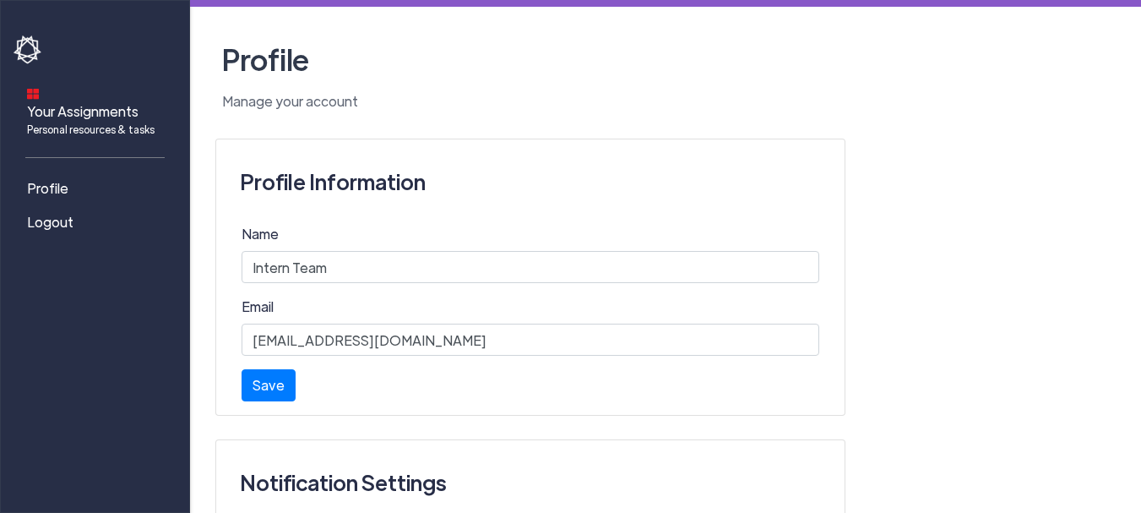 This screenshot has height=513, width=1141. Describe the element at coordinates (665, 59) in the screenshot. I see `h2: Profile` at that location.